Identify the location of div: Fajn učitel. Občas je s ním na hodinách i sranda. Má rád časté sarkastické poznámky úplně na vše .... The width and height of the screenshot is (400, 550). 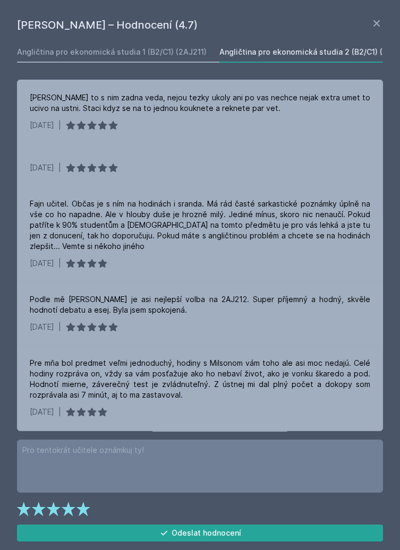
(200, 225).